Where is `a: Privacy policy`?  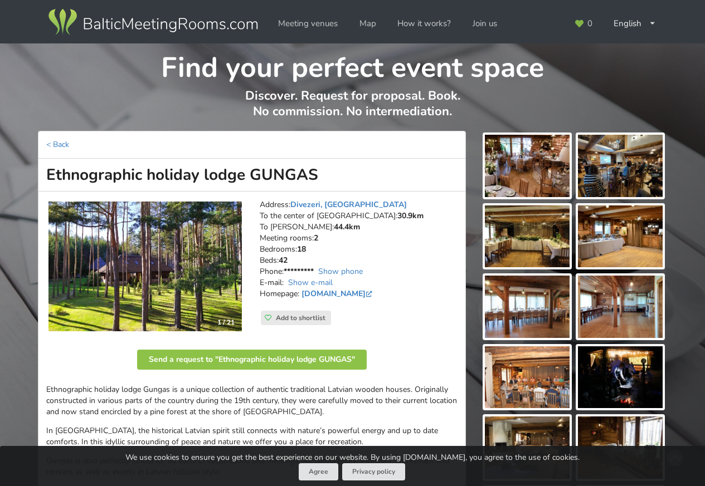 a: Privacy policy is located at coordinates (373, 472).